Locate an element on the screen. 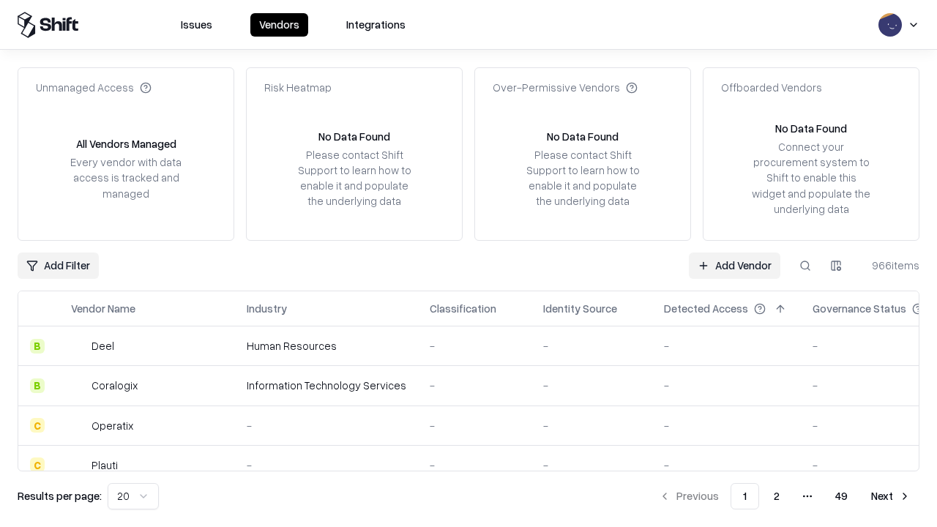 The height and width of the screenshot is (527, 937). div: Offboarded Vendors is located at coordinates (771, 87).